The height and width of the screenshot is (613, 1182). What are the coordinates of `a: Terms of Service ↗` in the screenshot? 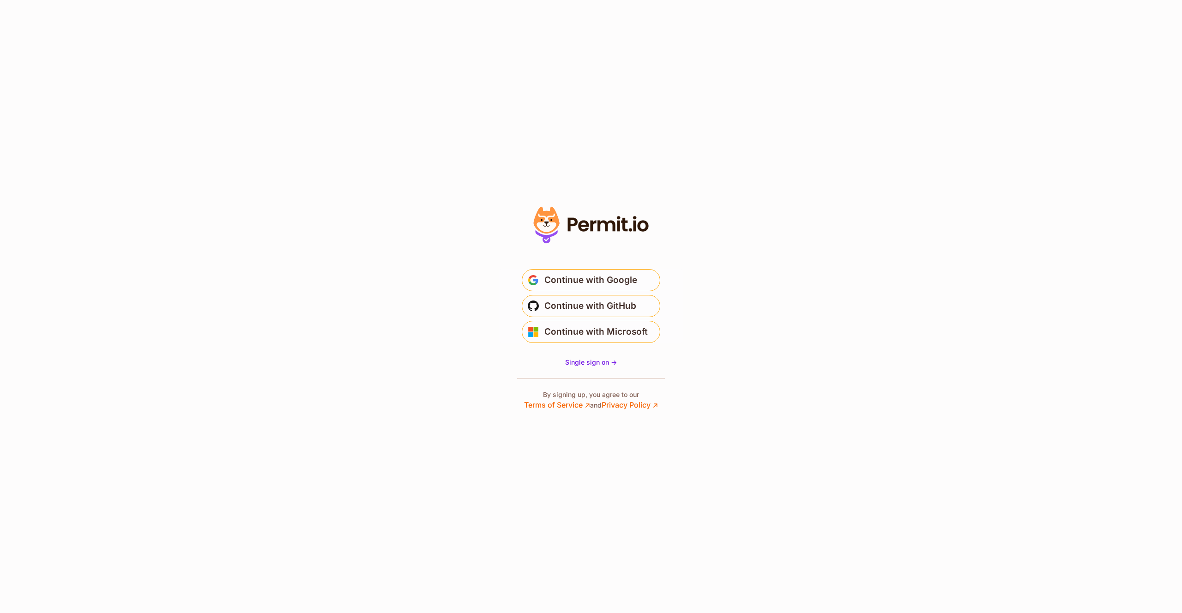 It's located at (557, 405).